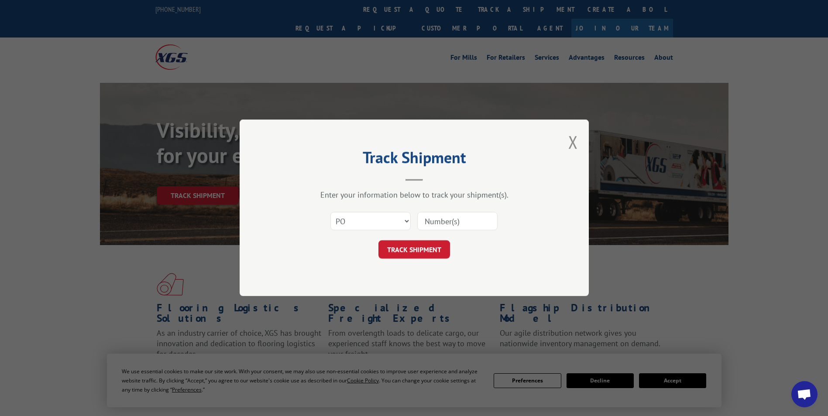  What do you see at coordinates (414, 160) in the screenshot?
I see `h2: Track Shipment` at bounding box center [414, 160].